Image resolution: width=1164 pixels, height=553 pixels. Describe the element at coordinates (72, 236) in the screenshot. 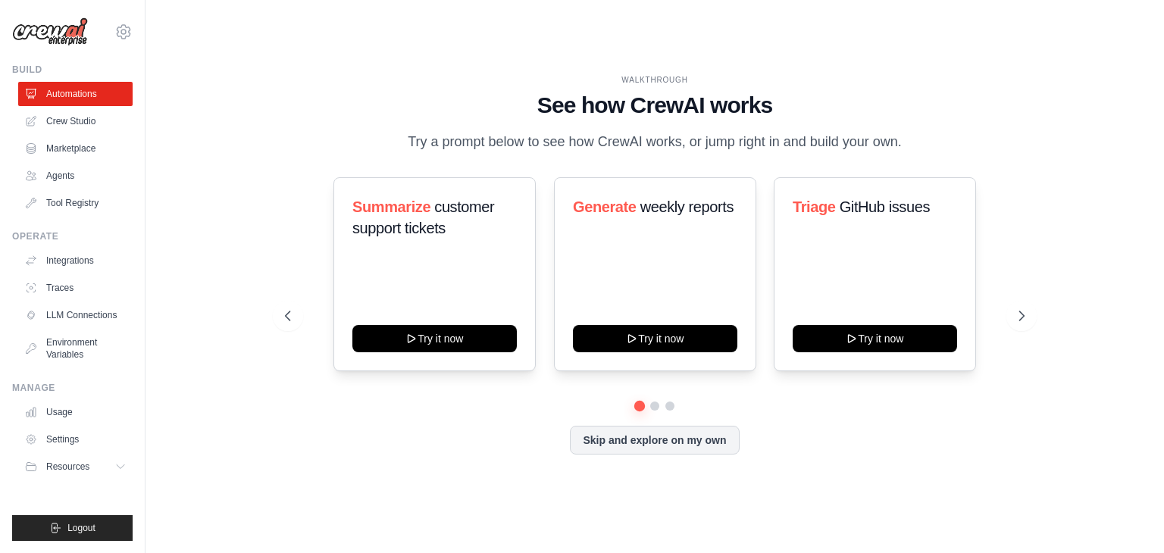

I see `div: Operate` at that location.